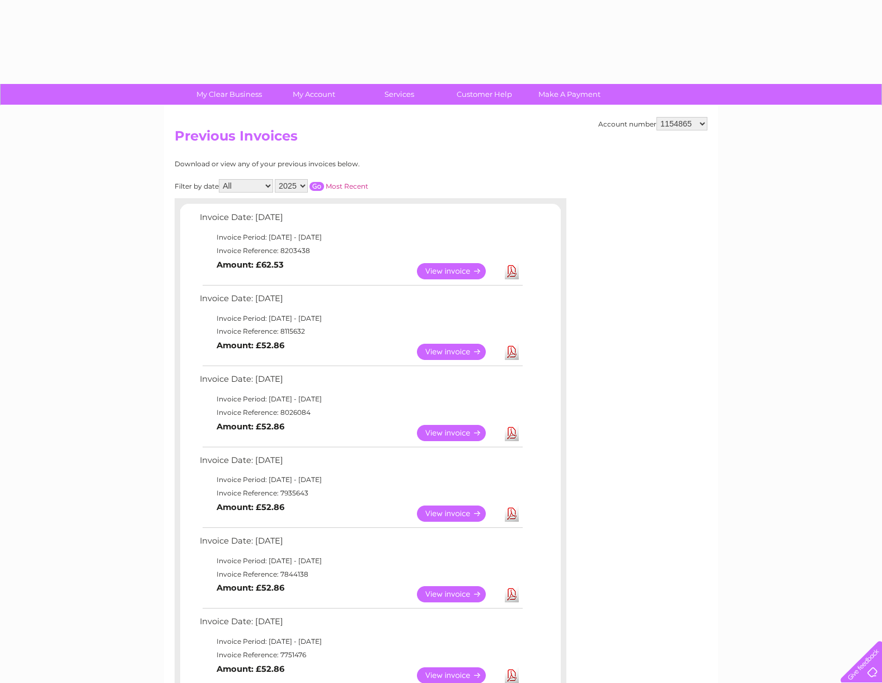 This screenshot has height=683, width=882. I want to click on a: Services, so click(399, 94).